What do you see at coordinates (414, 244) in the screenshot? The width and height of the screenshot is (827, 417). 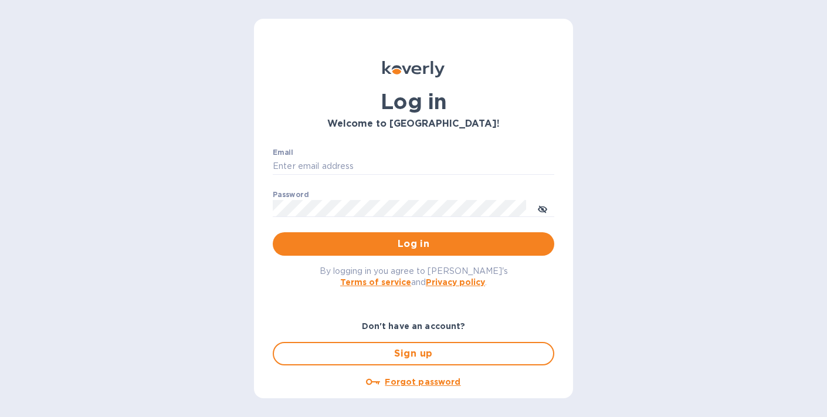 I see `button: Log in` at bounding box center [414, 244].